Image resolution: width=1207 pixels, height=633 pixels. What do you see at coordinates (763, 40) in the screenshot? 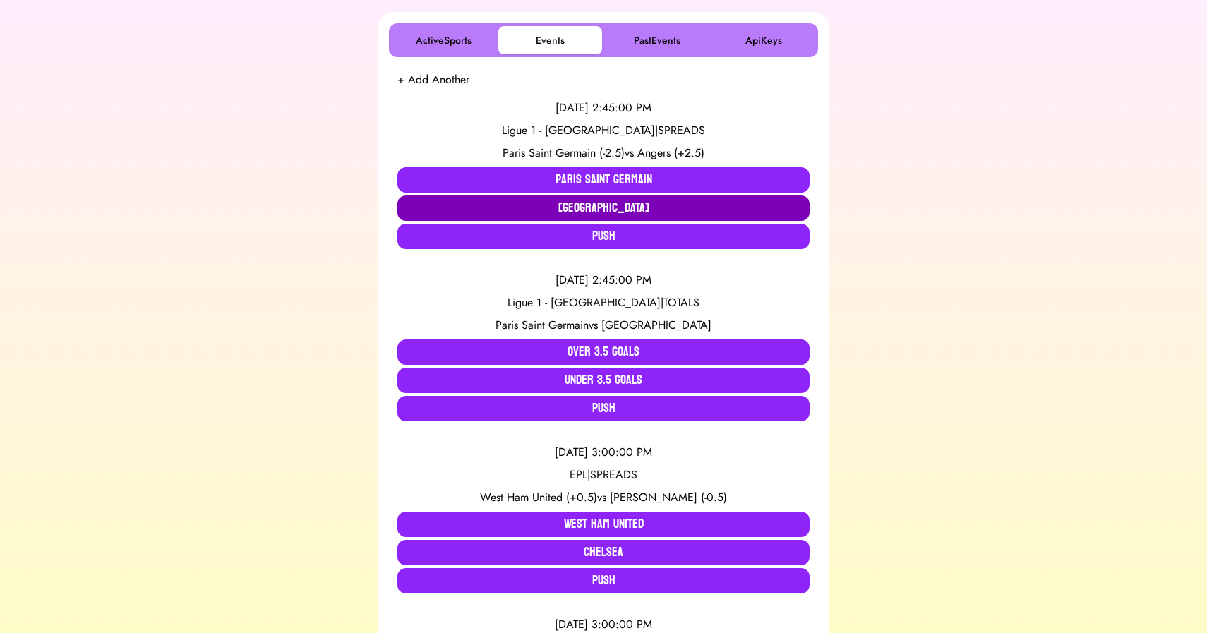
I see `button: ApiKeys` at bounding box center [763, 40].